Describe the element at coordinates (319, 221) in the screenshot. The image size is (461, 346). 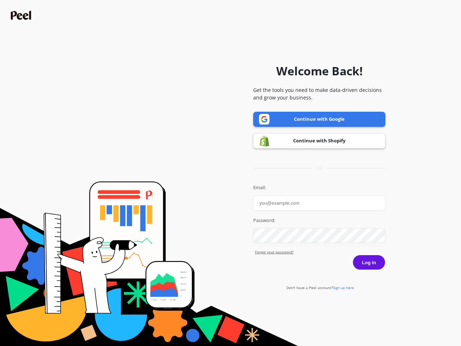
I see `label: Password:` at that location.